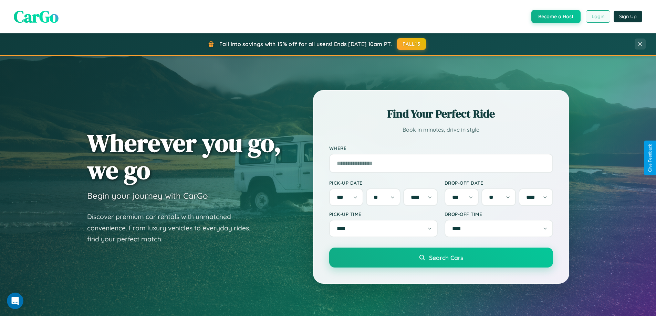 This screenshot has height=316, width=656. I want to click on h2: Find Your Perfect Ride, so click(441, 114).